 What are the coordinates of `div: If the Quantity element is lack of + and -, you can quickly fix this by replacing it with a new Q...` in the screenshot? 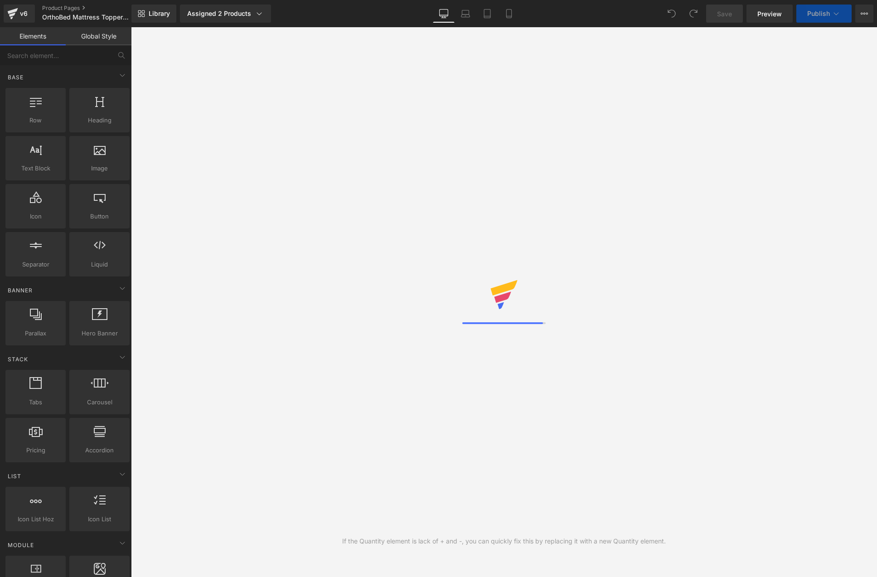 It's located at (504, 541).